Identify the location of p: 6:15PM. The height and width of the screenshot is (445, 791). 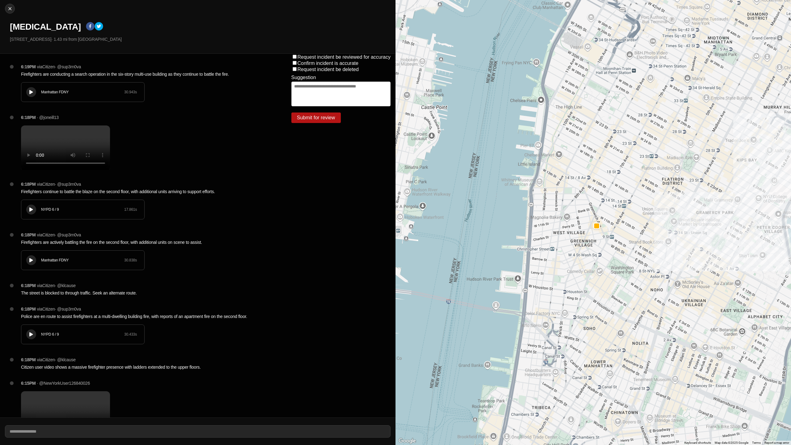
(28, 383).